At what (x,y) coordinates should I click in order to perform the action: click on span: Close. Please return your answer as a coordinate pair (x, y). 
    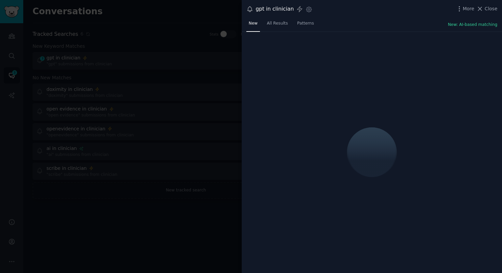
    Looking at the image, I should click on (491, 9).